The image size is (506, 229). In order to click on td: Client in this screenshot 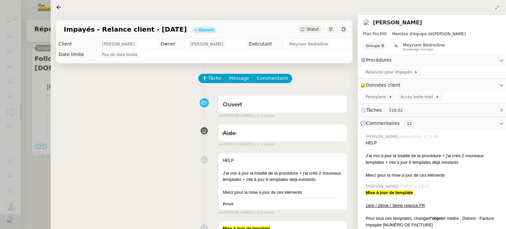, I will do `click(76, 44)`.